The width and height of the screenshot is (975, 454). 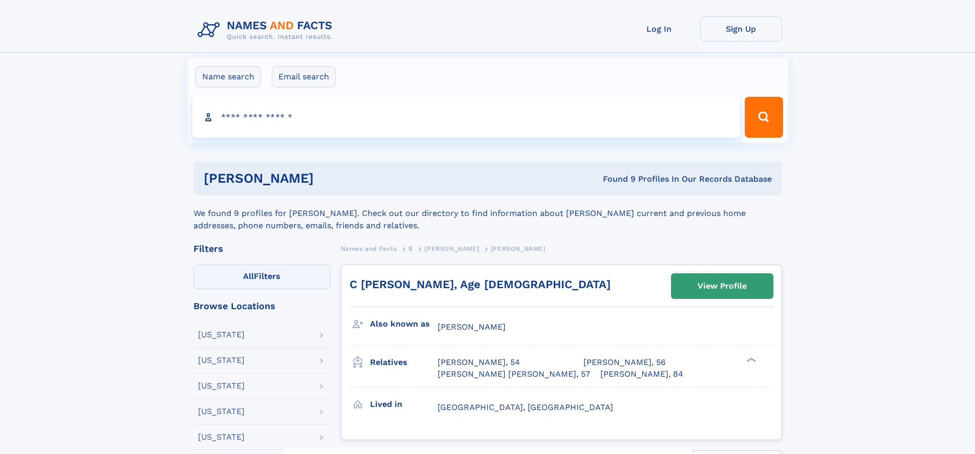 I want to click on div: View Profile, so click(x=722, y=286).